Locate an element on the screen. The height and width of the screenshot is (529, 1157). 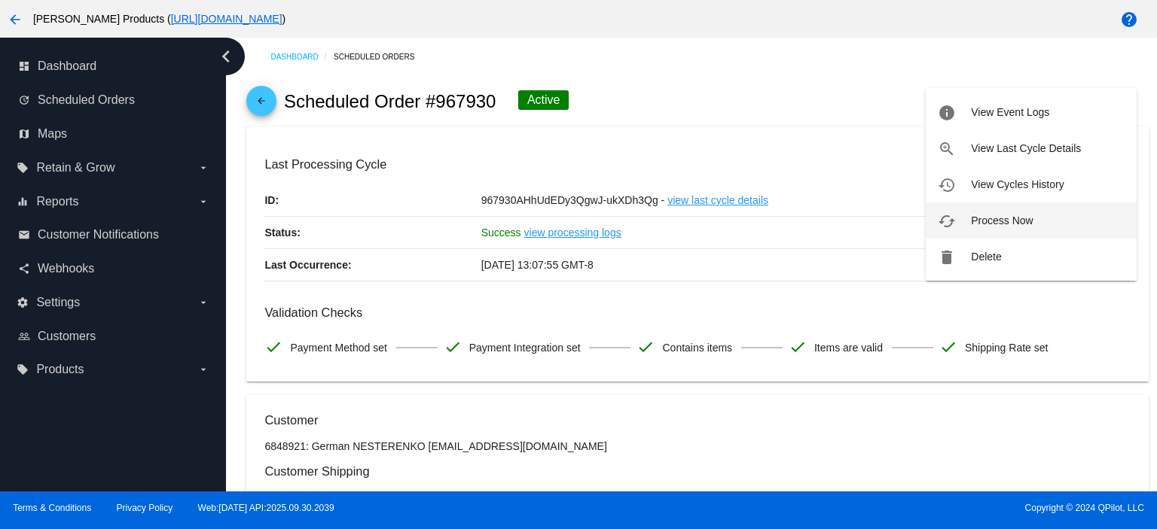
span: View Last Cycle Details is located at coordinates (1026, 148).